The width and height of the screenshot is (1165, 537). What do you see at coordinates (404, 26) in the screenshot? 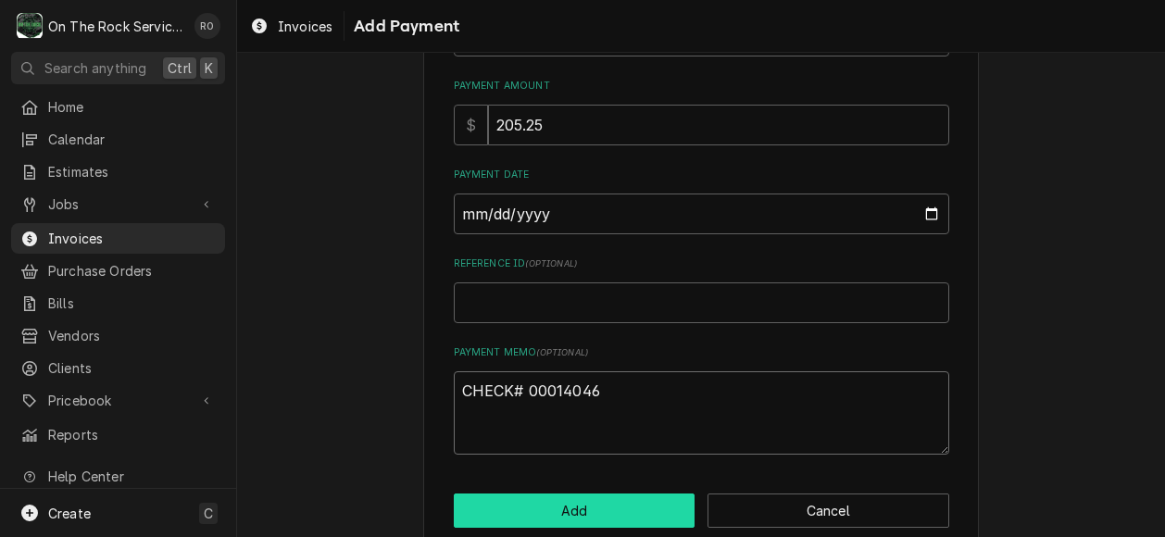
I see `span: Add Payment` at bounding box center [404, 26].